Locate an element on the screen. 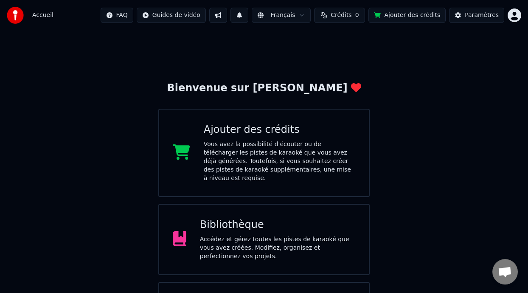 This screenshot has height=293, width=528. img: youka is located at coordinates (15, 15).